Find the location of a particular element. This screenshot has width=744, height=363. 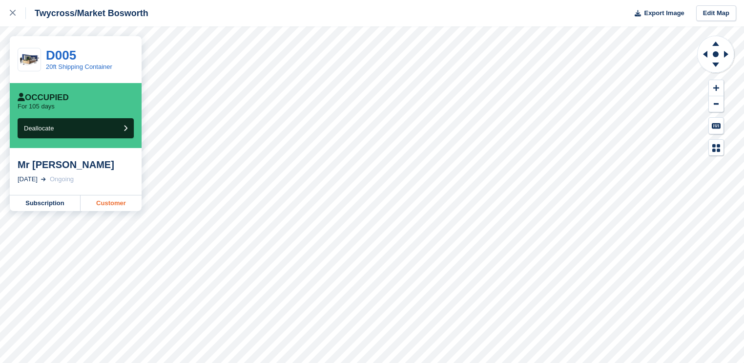

div: Twycross/Market Bosworth is located at coordinates (87, 13).